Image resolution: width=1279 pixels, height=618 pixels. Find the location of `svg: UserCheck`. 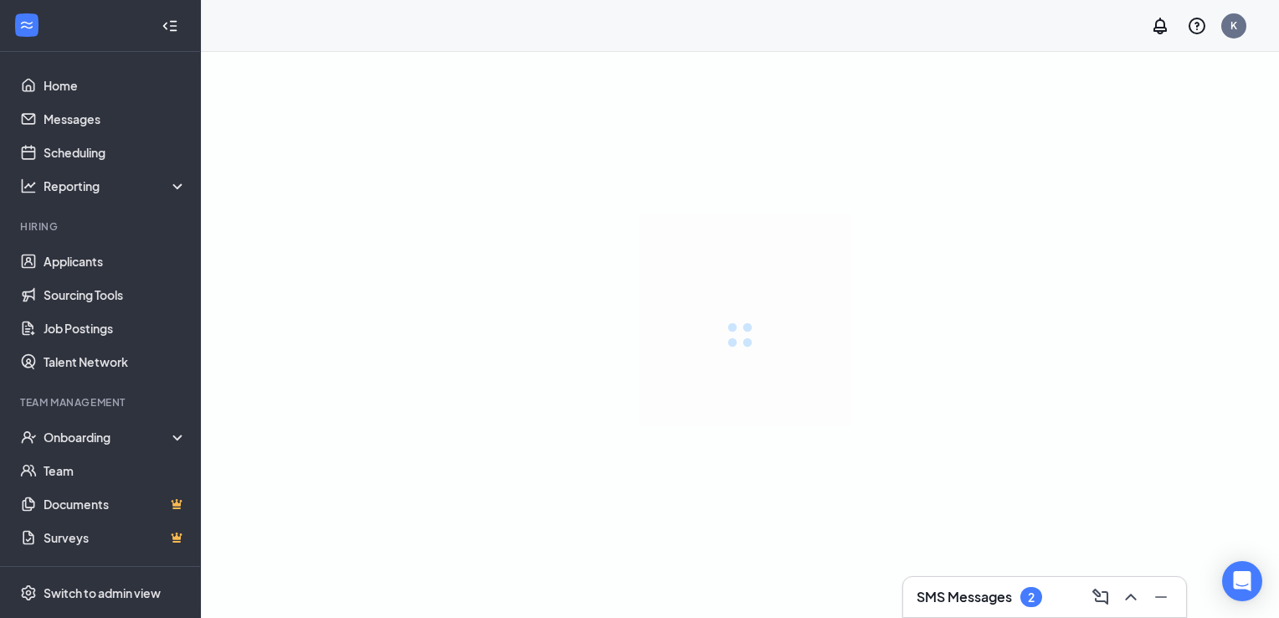

svg: UserCheck is located at coordinates (28, 437).